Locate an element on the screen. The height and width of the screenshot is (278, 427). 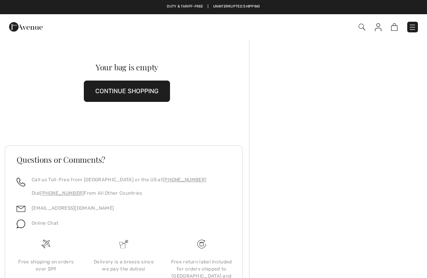
img: 1ère Avenue is located at coordinates (26, 27).